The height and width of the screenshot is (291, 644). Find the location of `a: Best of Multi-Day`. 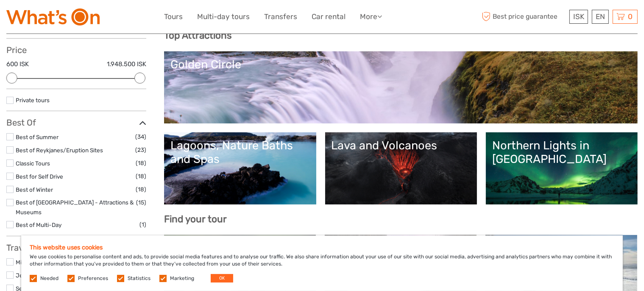

a: Best of Multi-Day is located at coordinates (39, 225).